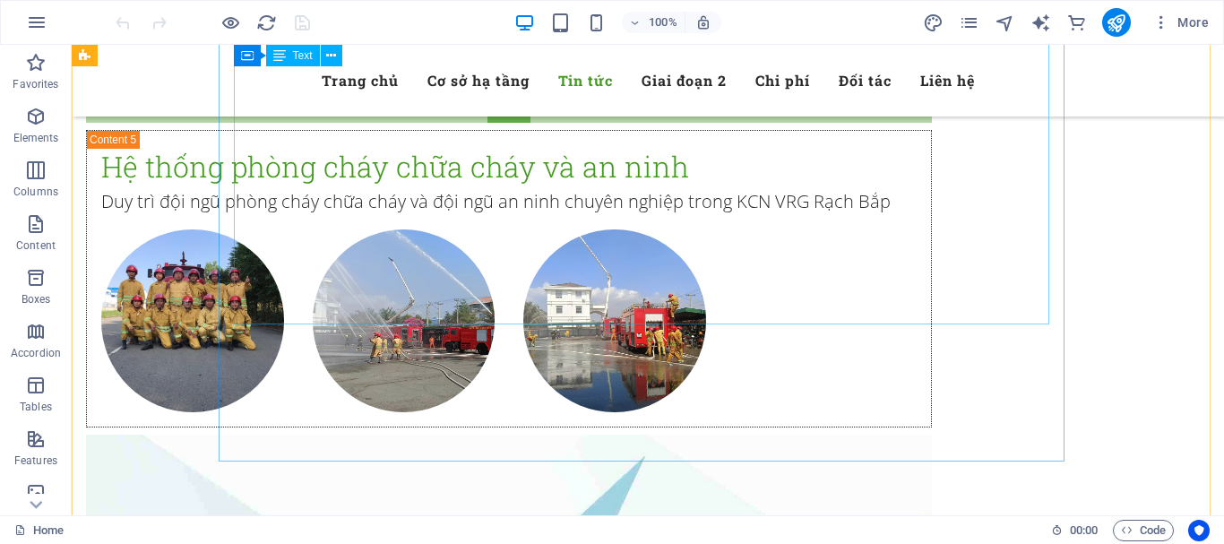 The height and width of the screenshot is (544, 1224). What do you see at coordinates (1083, 530) in the screenshot?
I see `span: 00 00` at bounding box center [1083, 530].